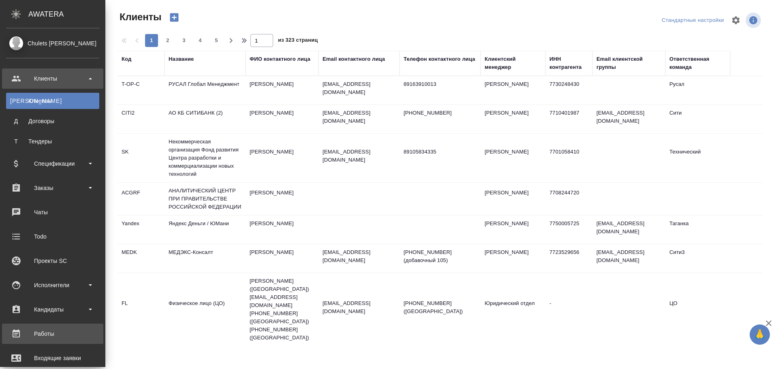 Image resolution: width=778 pixels, height=369 pixels. I want to click on p: 89163910013, so click(440, 84).